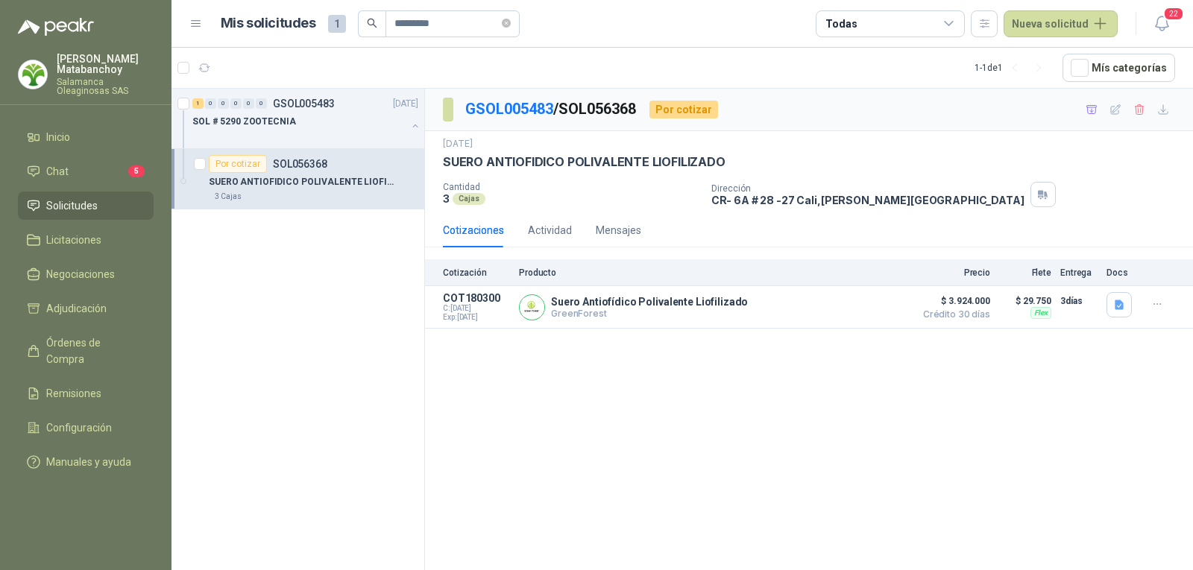  Describe the element at coordinates (474, 230) in the screenshot. I see `div: Cotizaciones` at that location.